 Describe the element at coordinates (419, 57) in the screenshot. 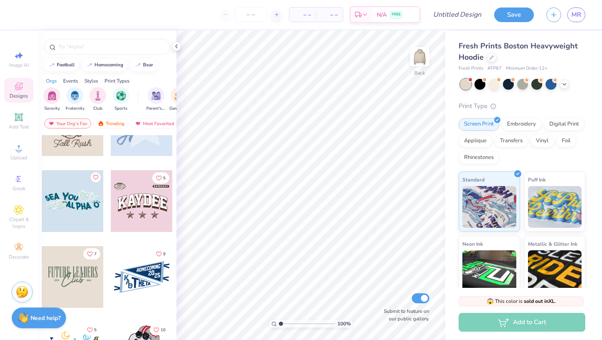

I see `img: Back` at that location.